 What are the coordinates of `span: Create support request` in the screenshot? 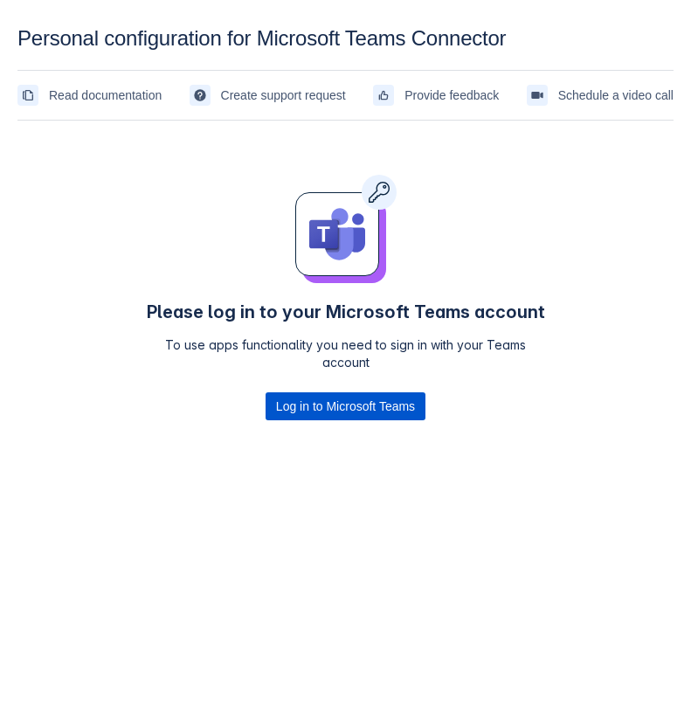 It's located at (283, 95).